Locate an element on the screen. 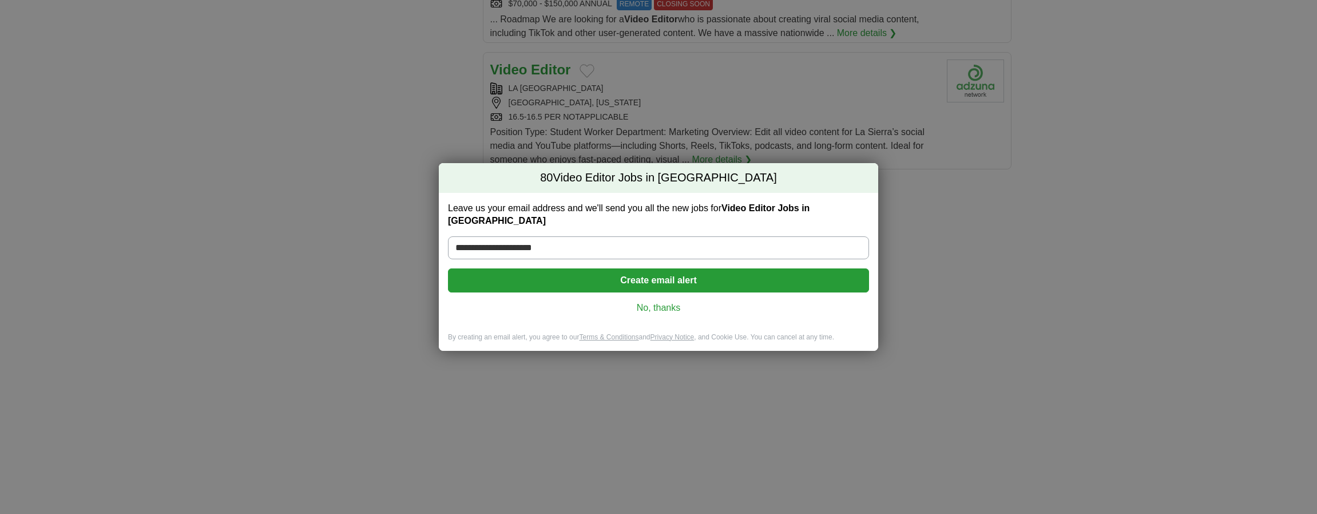 The height and width of the screenshot is (514, 1317). a: No, thanks is located at coordinates (658, 308).